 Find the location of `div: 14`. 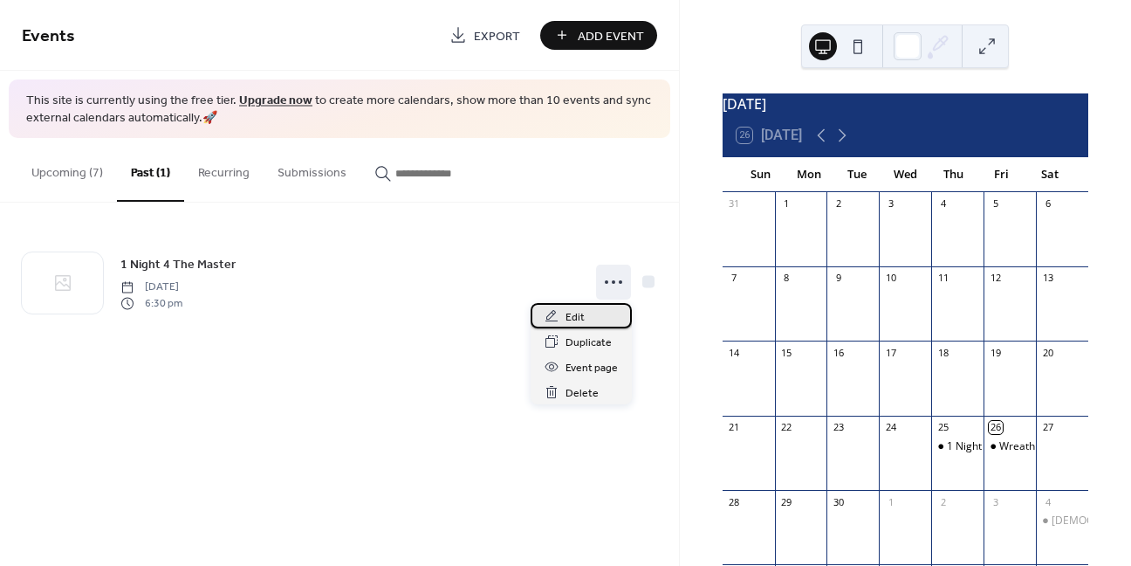

div: 14 is located at coordinates (734, 352).